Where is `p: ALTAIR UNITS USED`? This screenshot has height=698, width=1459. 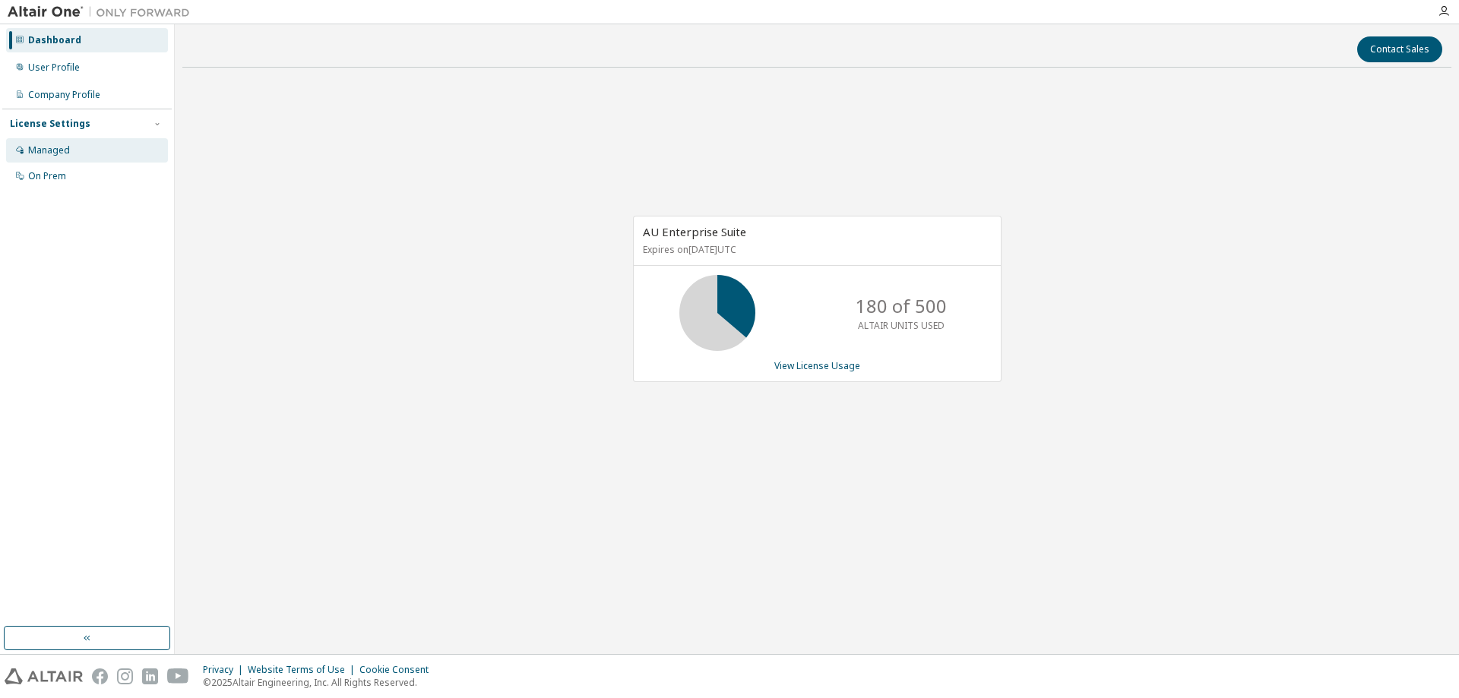
p: ALTAIR UNITS USED is located at coordinates (901, 325).